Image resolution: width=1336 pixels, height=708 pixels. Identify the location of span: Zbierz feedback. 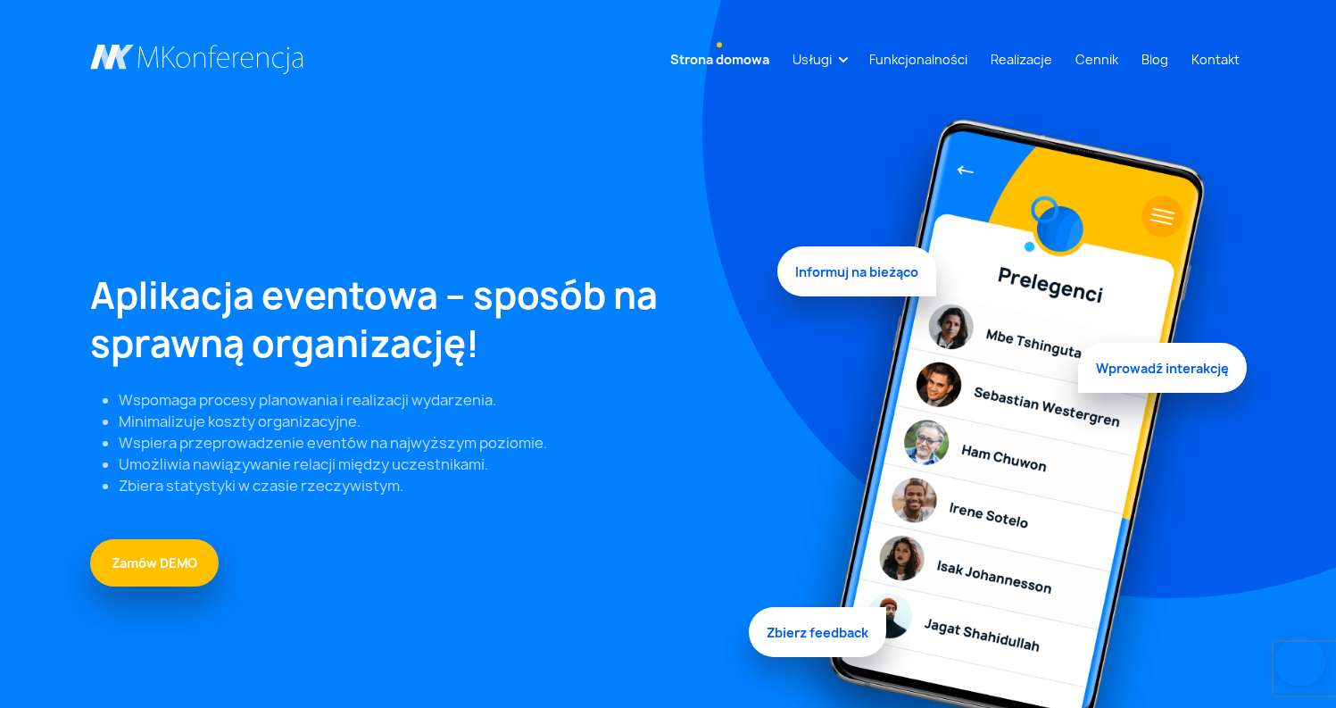
(817, 627).